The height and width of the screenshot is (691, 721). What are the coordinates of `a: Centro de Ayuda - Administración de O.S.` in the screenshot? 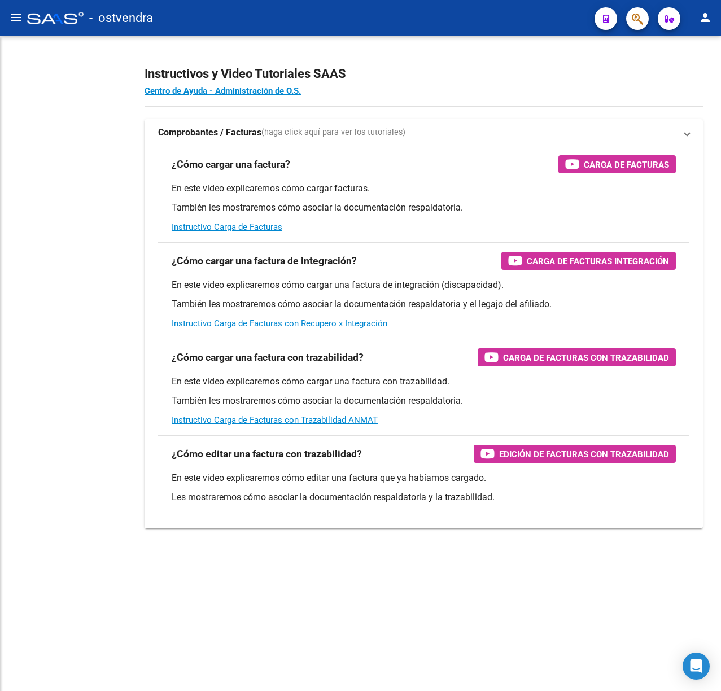 It's located at (223, 91).